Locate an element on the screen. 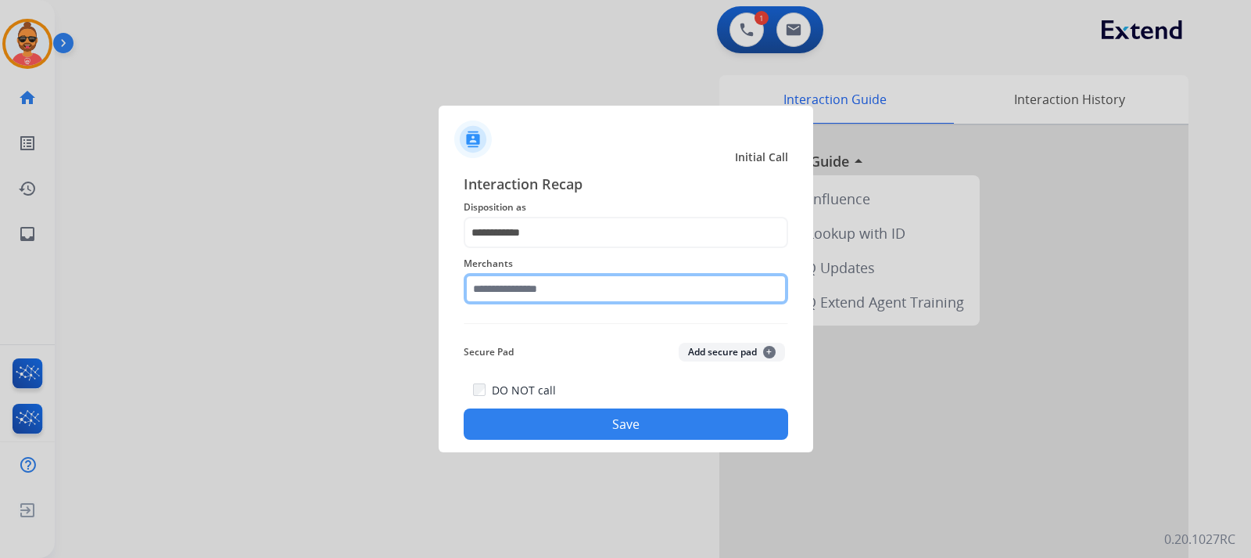 The image size is (1251, 558). span: Secure Pad is located at coordinates (489, 352).